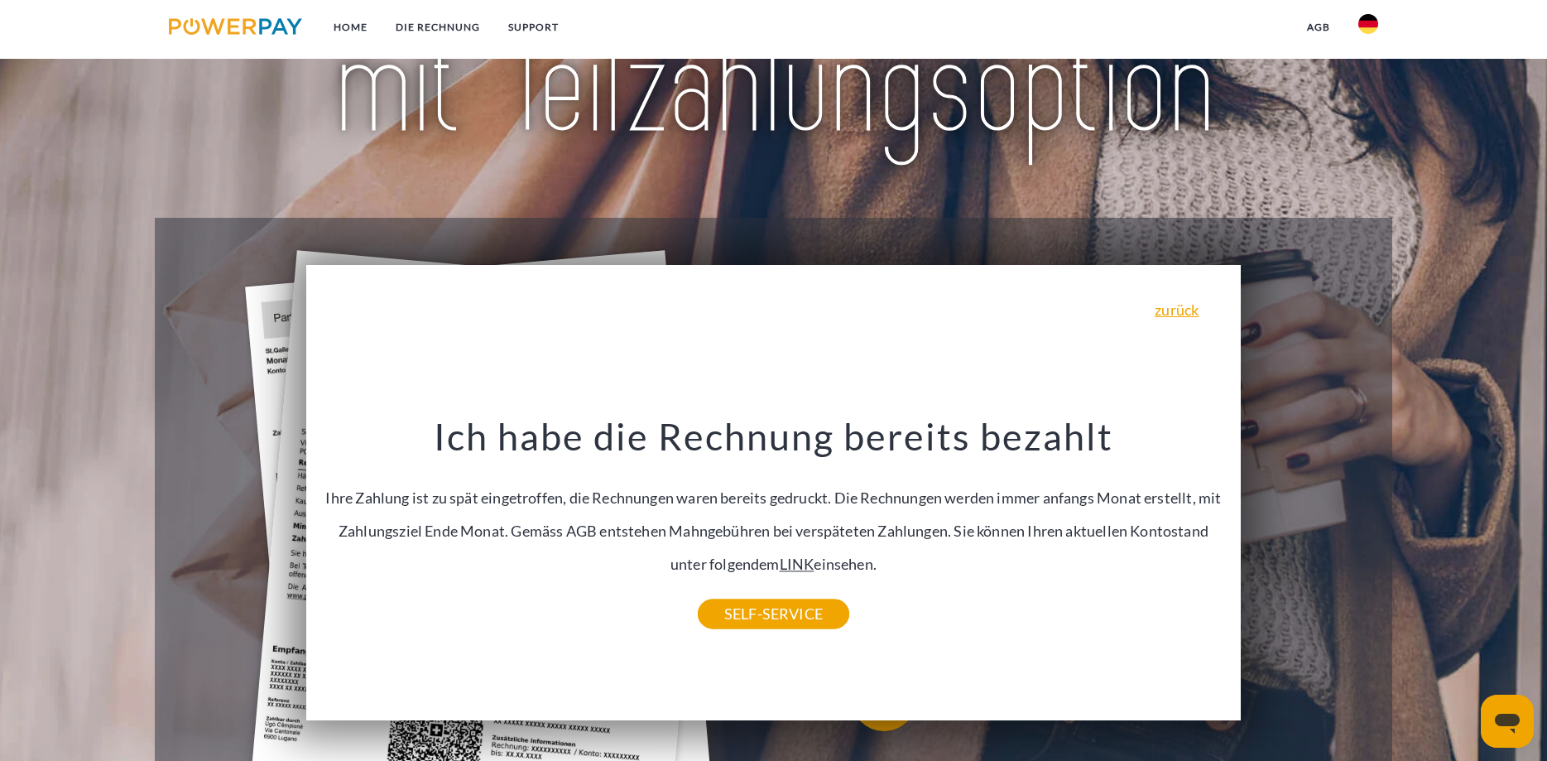  Describe the element at coordinates (773, 437) in the screenshot. I see `h3: Ich habe die Rechnung bereits bezahlt` at that location.